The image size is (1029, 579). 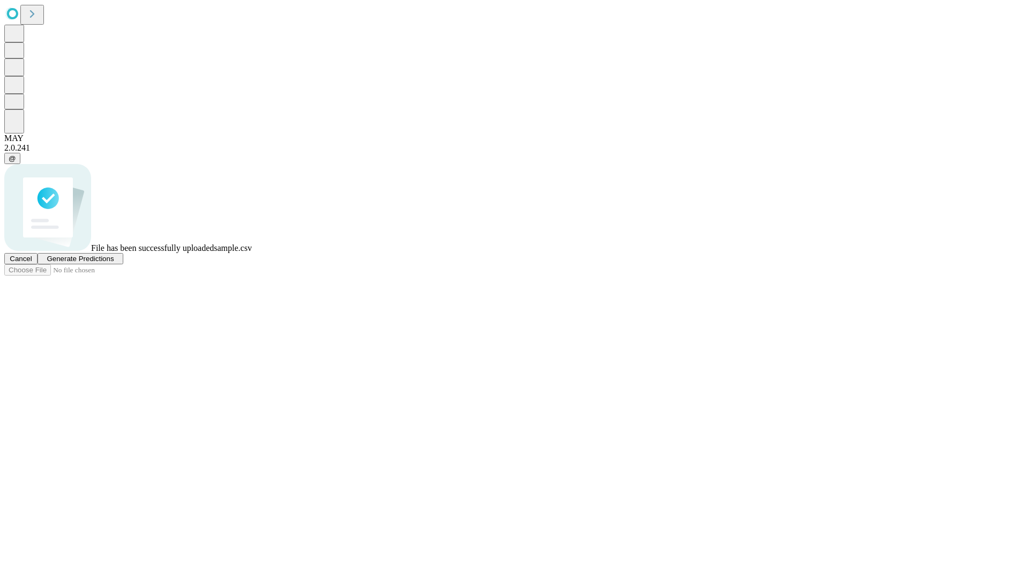 What do you see at coordinates (80, 258) in the screenshot?
I see `span: Generate Predictions` at bounding box center [80, 258].